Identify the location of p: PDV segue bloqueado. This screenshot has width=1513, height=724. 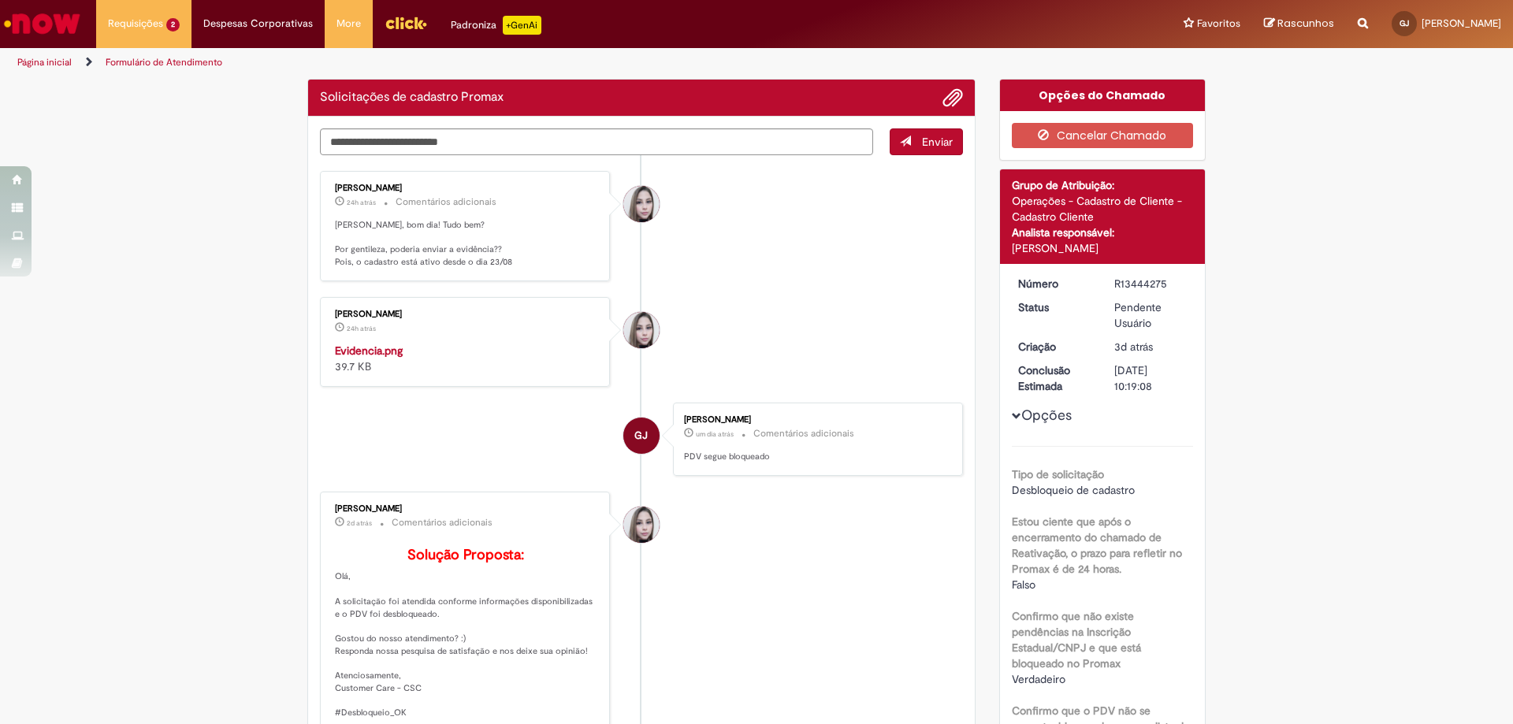
(815, 457).